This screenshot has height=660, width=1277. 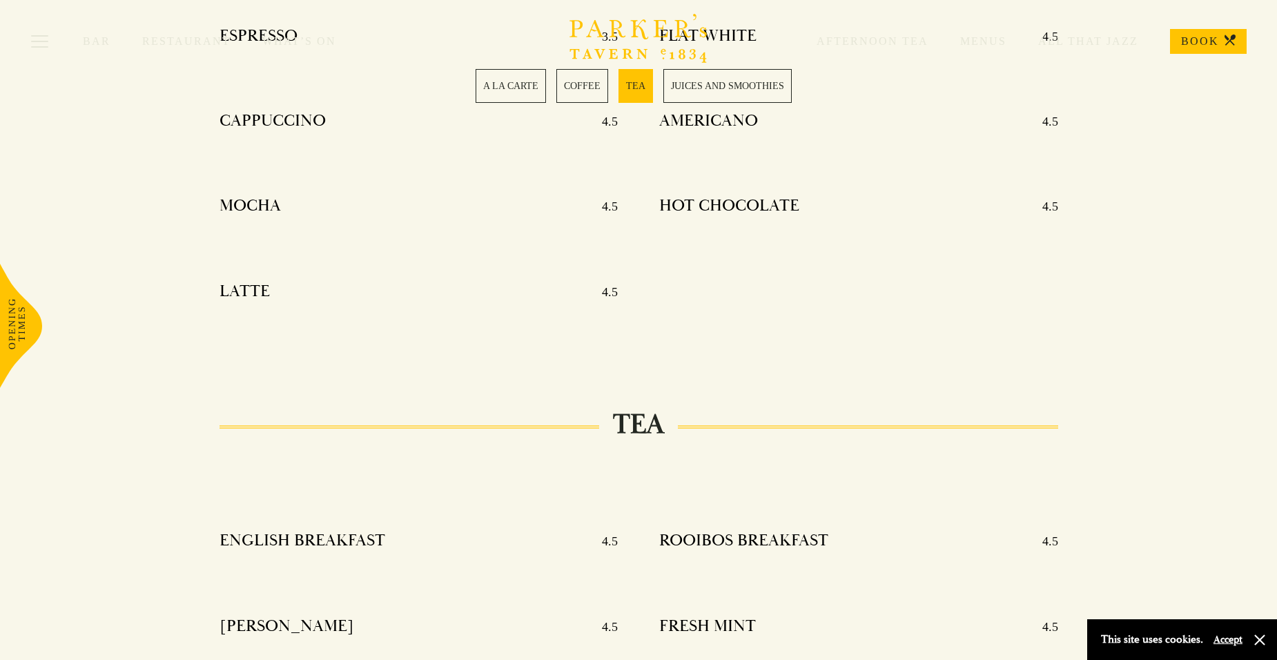 I want to click on a: 2 / 4, so click(x=582, y=86).